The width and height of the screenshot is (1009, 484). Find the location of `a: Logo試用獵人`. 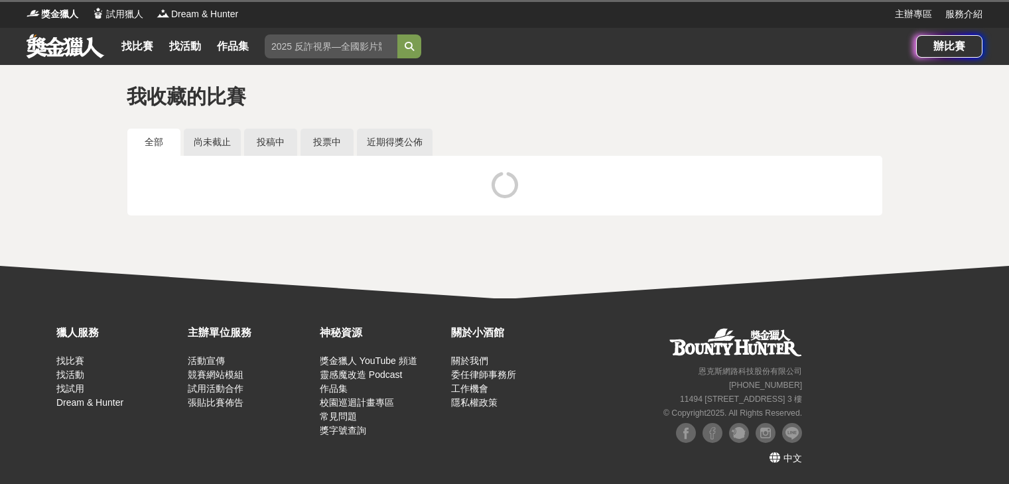

a: Logo試用獵人 is located at coordinates (117, 14).